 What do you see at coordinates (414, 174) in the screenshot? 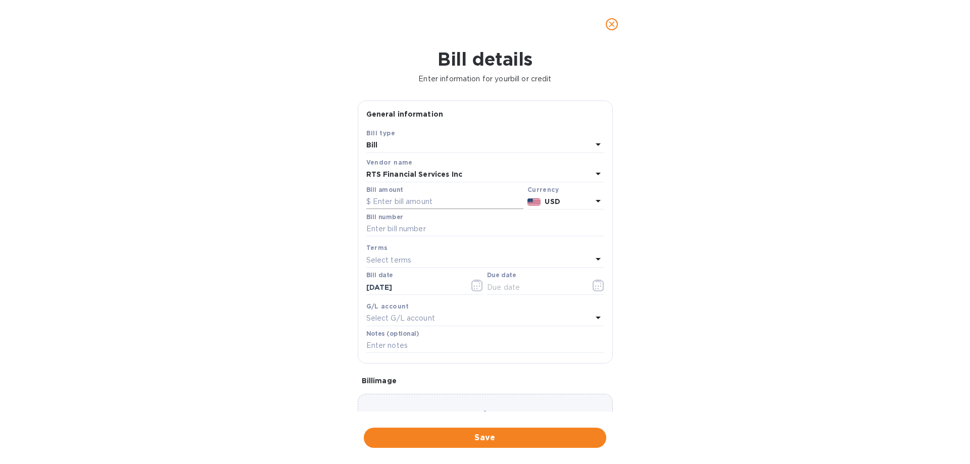
I see `b: RTS Financial Services Inc` at bounding box center [414, 174].